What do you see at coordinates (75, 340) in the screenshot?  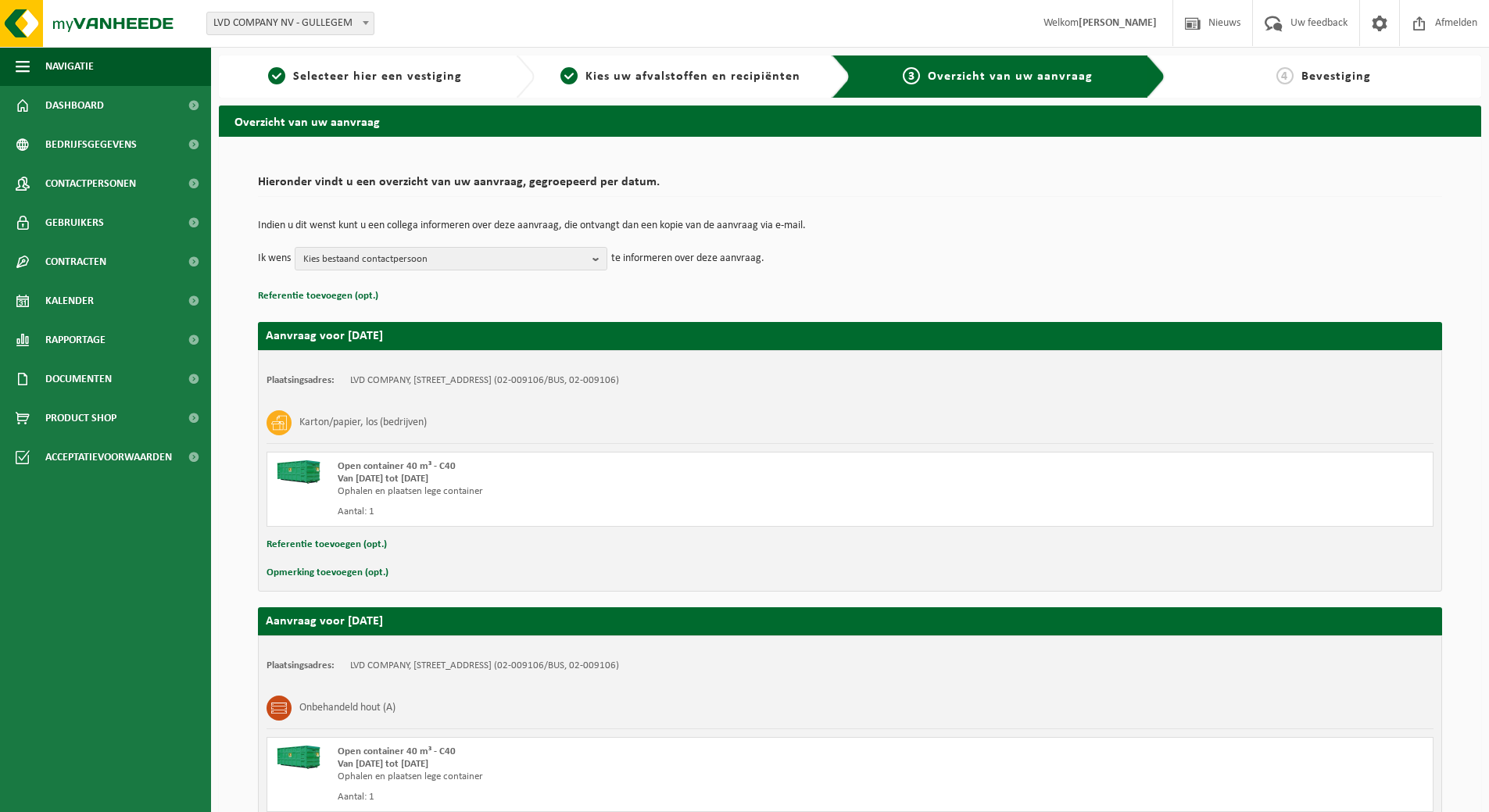 I see `span: Rapportage` at bounding box center [75, 340].